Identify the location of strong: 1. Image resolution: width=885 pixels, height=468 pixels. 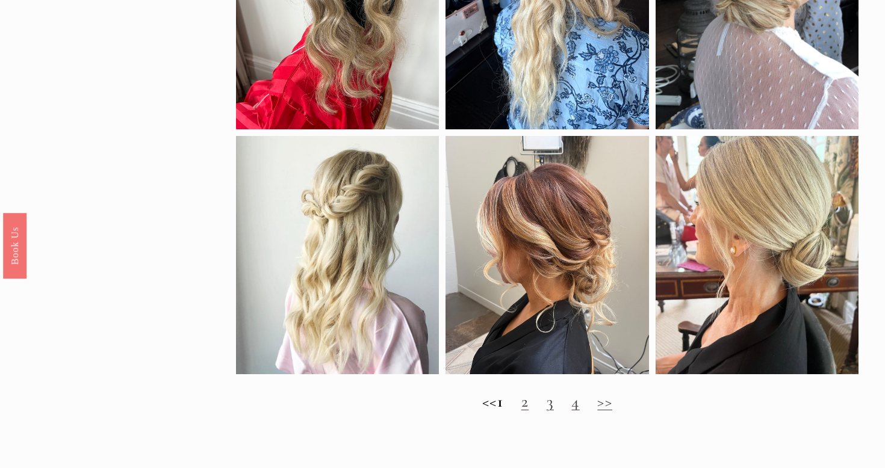
(500, 401).